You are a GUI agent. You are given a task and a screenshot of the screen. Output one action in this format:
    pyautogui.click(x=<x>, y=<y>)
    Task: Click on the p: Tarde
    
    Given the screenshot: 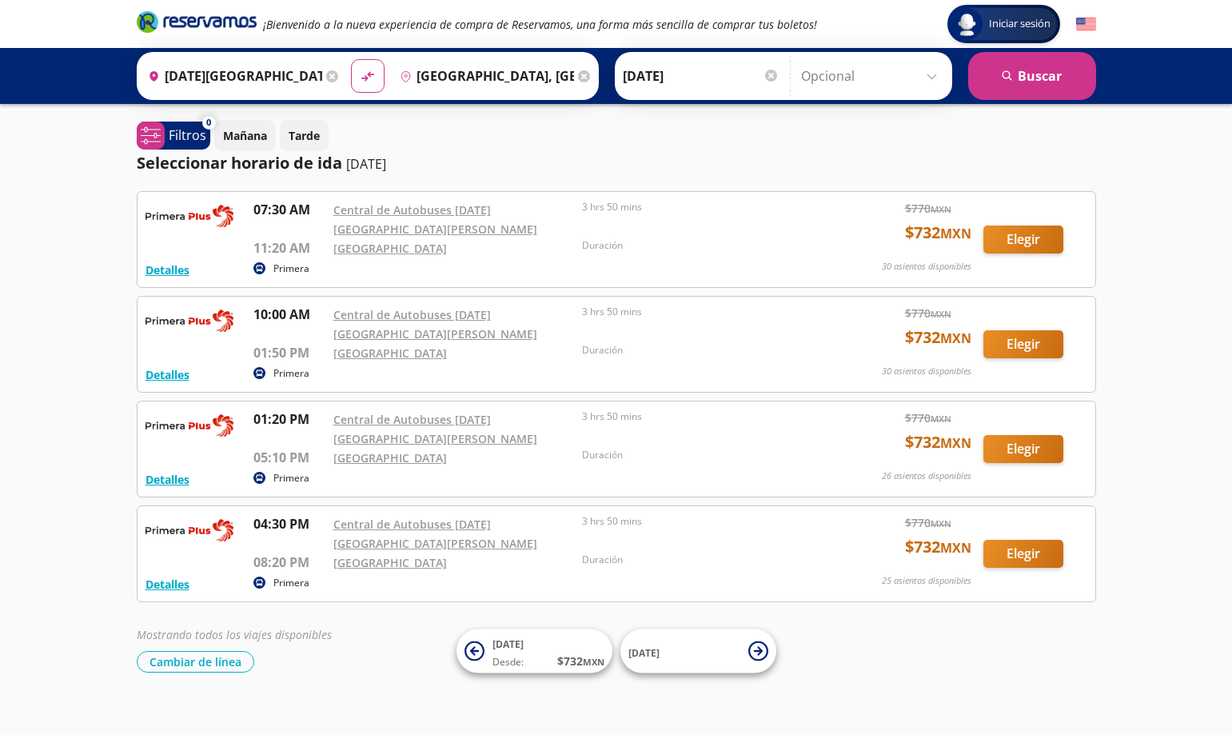 What is the action you would take?
    pyautogui.click(x=304, y=135)
    